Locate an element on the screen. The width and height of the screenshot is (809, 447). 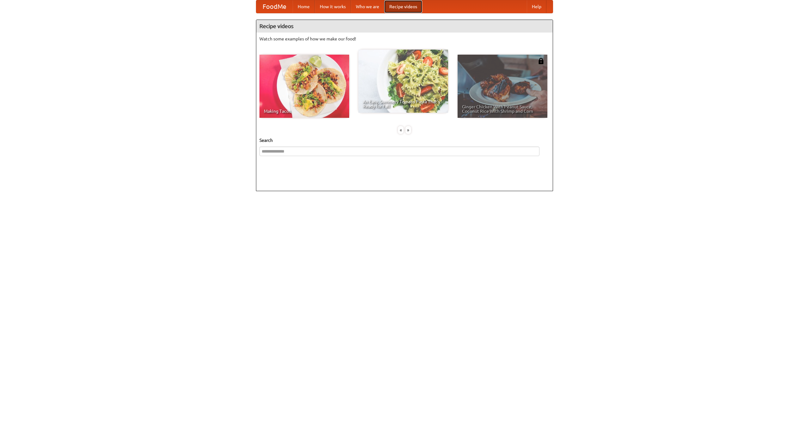
p: Watch some examples of how we make our food! is located at coordinates (404, 39).